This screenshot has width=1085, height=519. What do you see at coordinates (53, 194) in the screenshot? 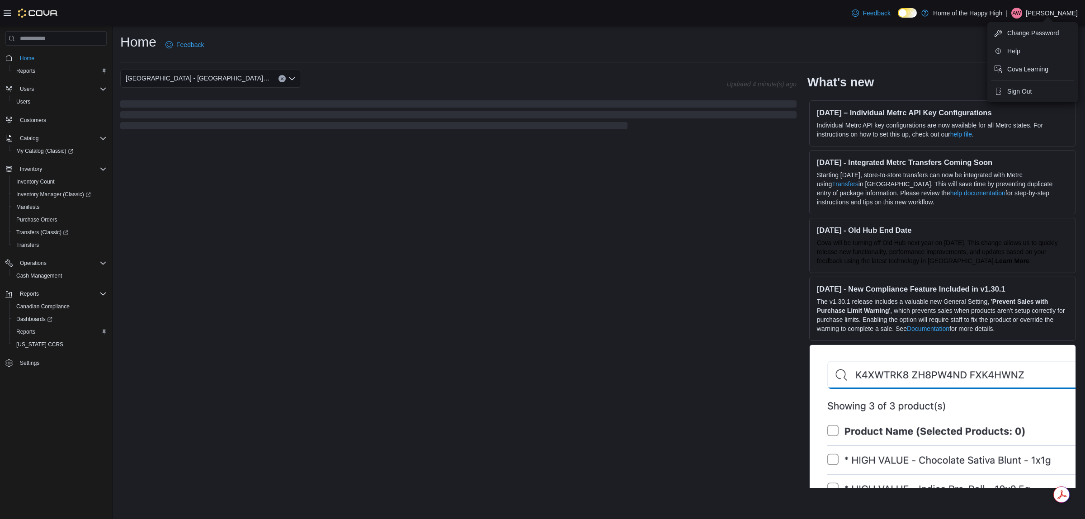
I see `span: Inventory Manager (Classic)` at bounding box center [53, 194].